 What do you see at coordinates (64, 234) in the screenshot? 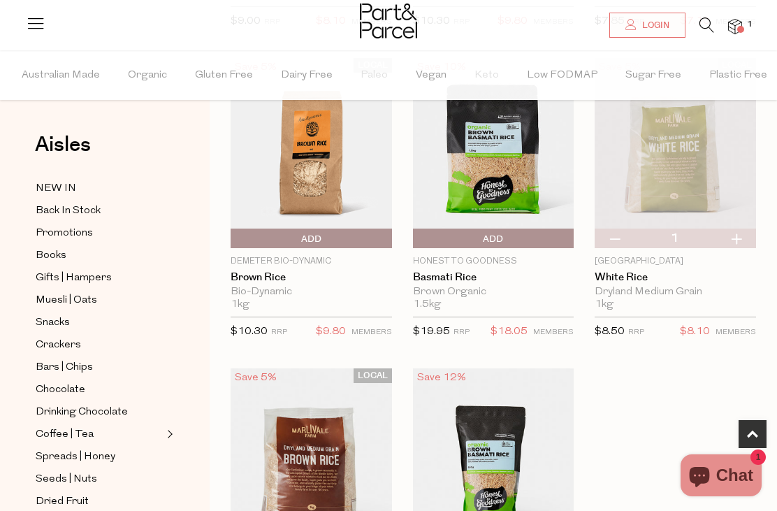
I see `span: Promotions` at bounding box center [64, 234].